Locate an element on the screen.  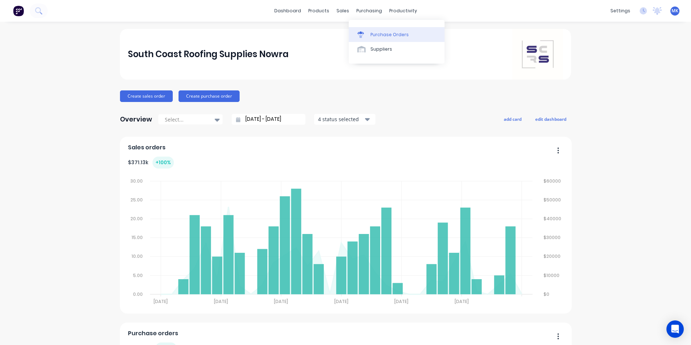
tspan: $0 is located at coordinates (548, 294).